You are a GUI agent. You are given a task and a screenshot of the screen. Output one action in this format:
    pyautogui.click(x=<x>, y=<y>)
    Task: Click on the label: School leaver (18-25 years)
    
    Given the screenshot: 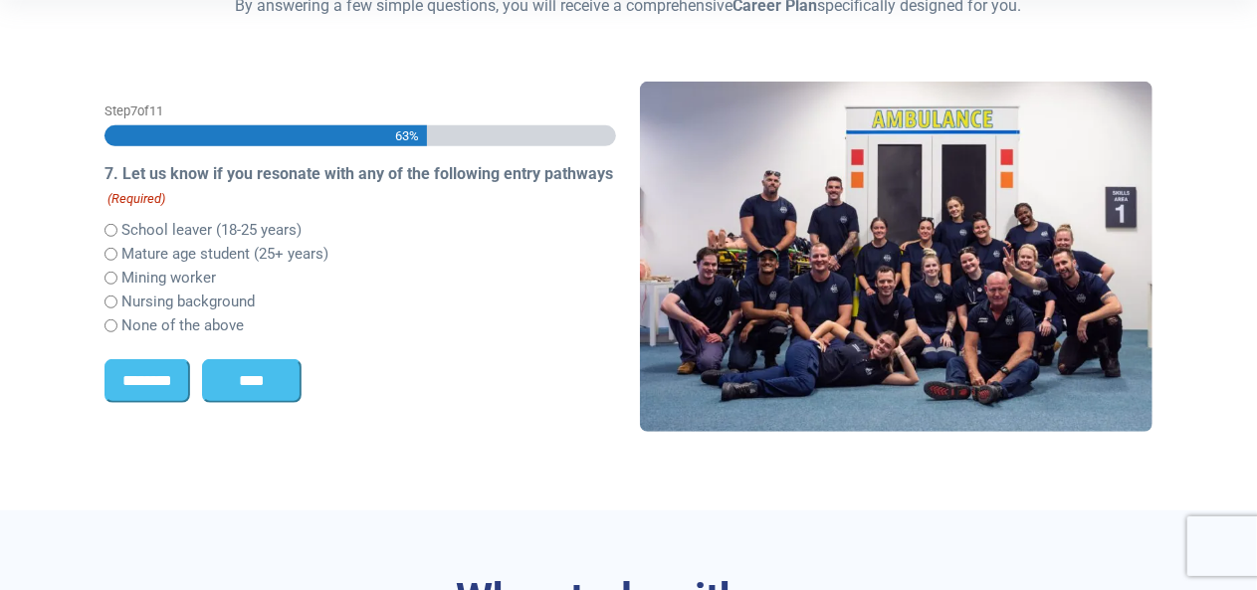 What is the action you would take?
    pyautogui.click(x=211, y=230)
    